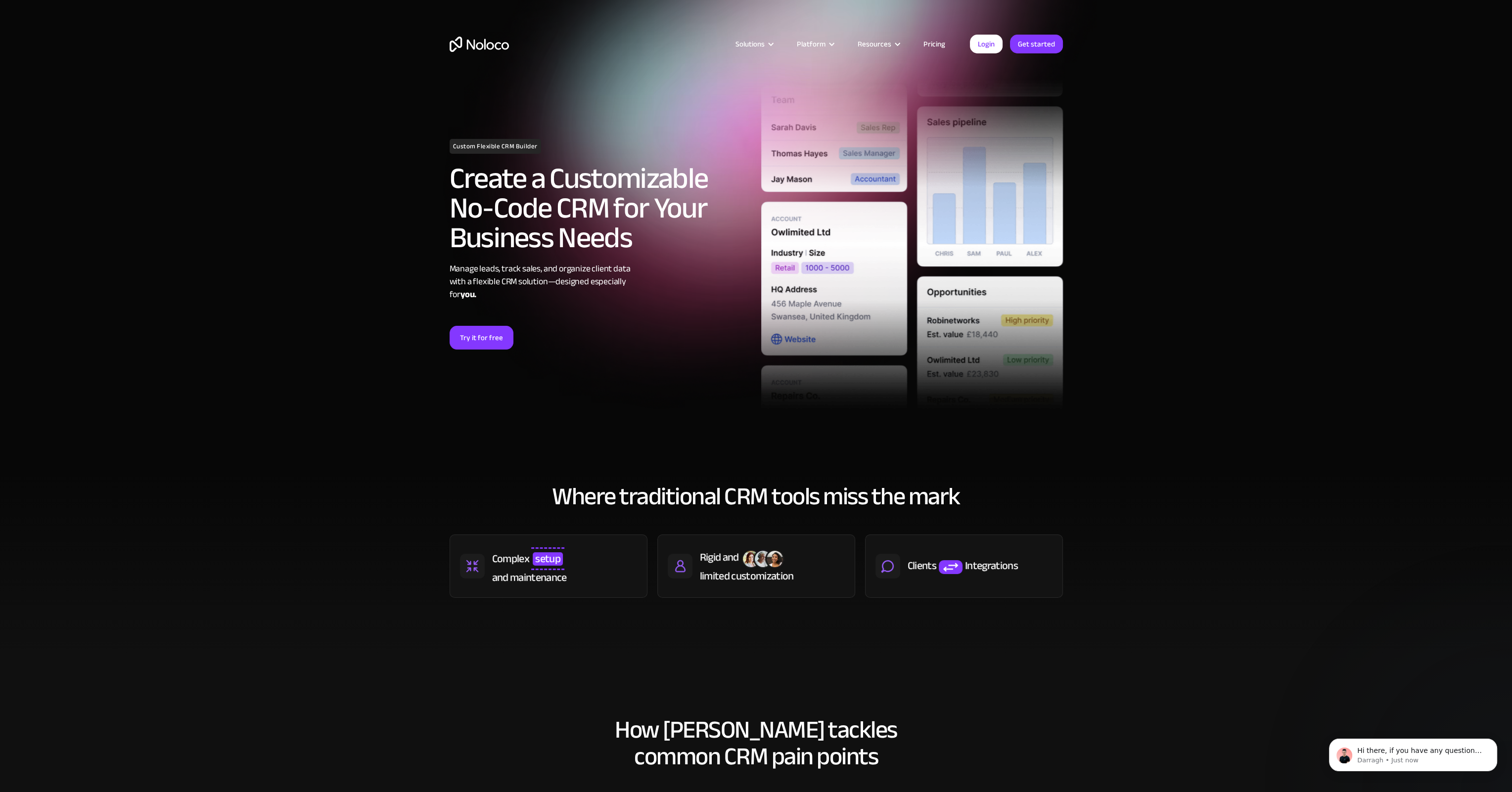 This screenshot has width=1512, height=792. Describe the element at coordinates (719, 558) in the screenshot. I see `div: Rigid and` at that location.